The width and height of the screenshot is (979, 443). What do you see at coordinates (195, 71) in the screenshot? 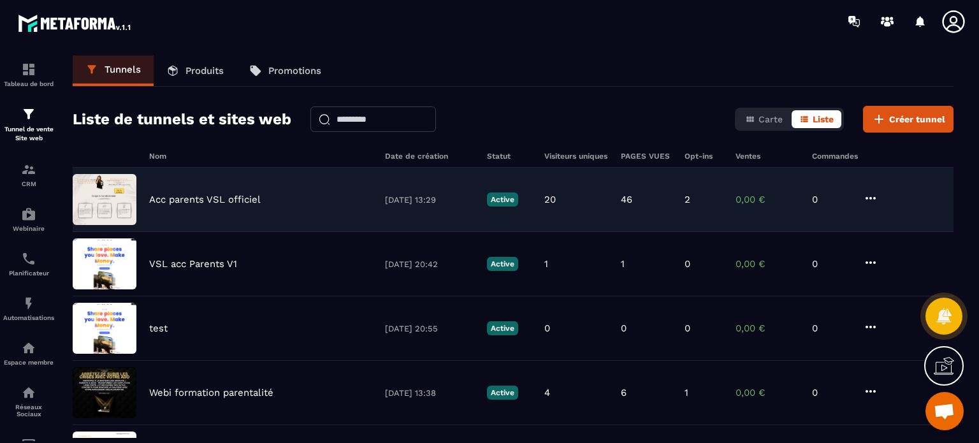
I see `a: Produits` at bounding box center [195, 71].